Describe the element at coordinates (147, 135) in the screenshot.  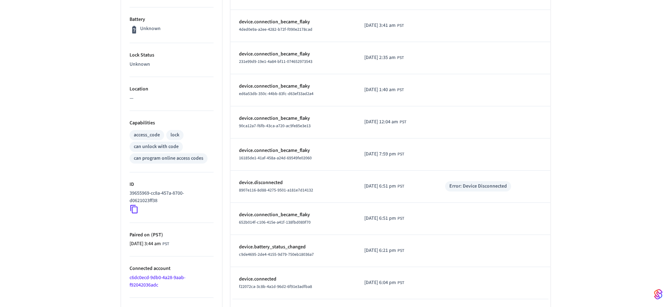
I see `div: access_code` at that location.